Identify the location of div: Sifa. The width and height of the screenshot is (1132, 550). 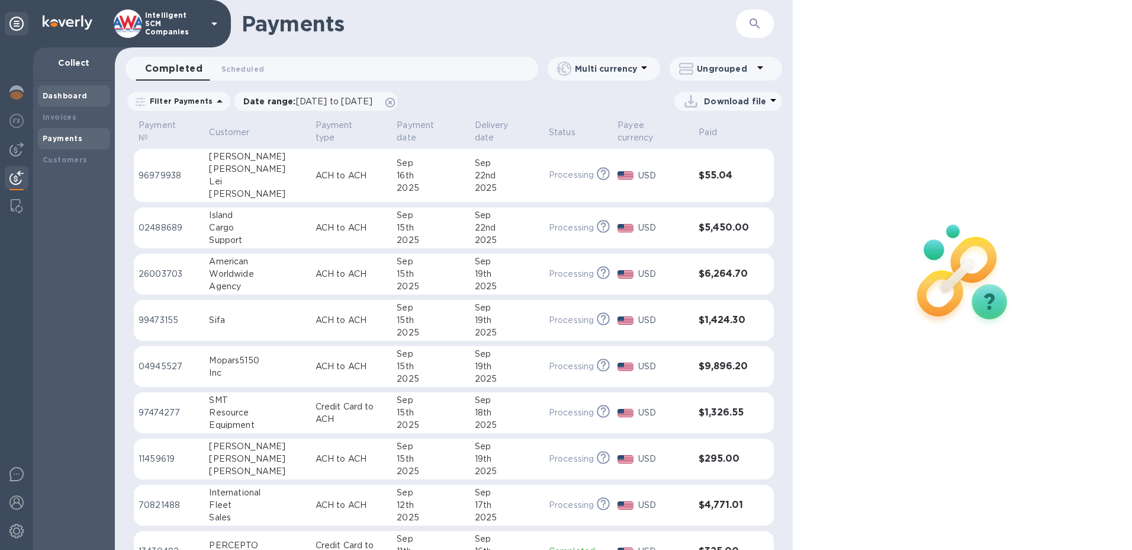
(257, 320).